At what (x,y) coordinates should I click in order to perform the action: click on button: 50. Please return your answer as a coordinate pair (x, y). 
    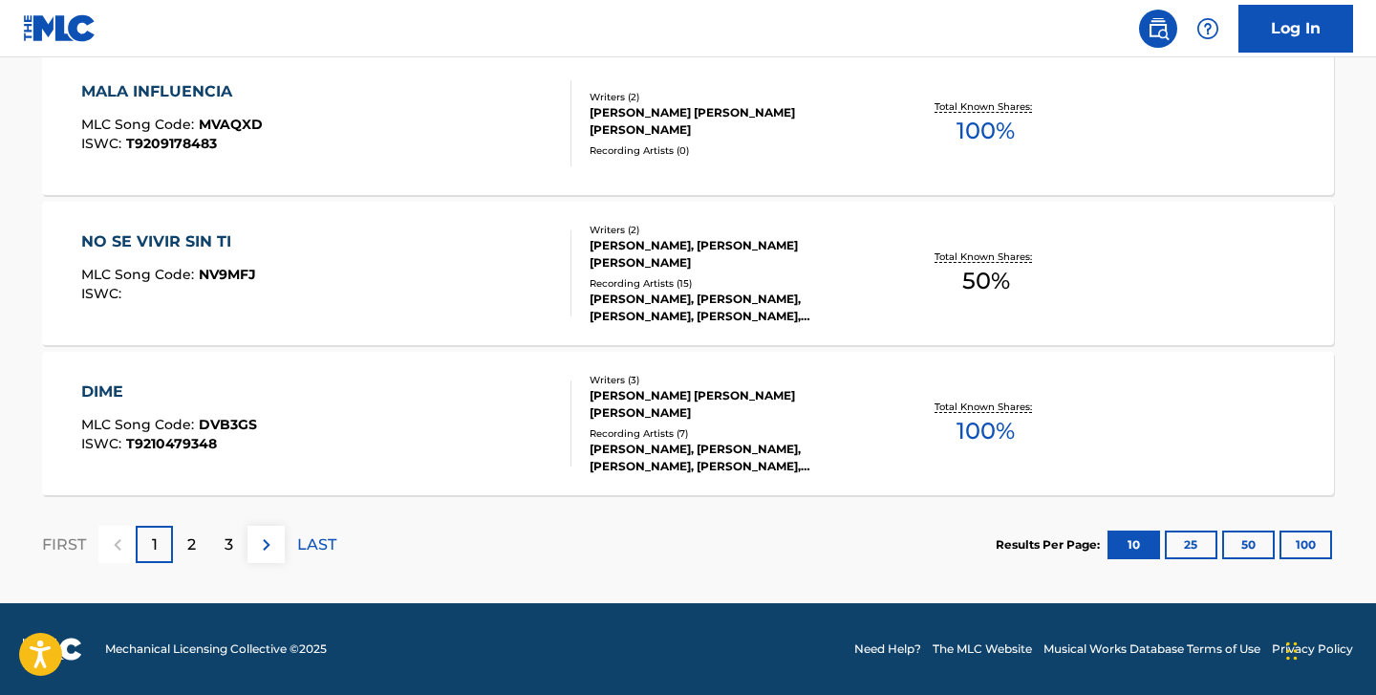
    Looking at the image, I should click on (1248, 545).